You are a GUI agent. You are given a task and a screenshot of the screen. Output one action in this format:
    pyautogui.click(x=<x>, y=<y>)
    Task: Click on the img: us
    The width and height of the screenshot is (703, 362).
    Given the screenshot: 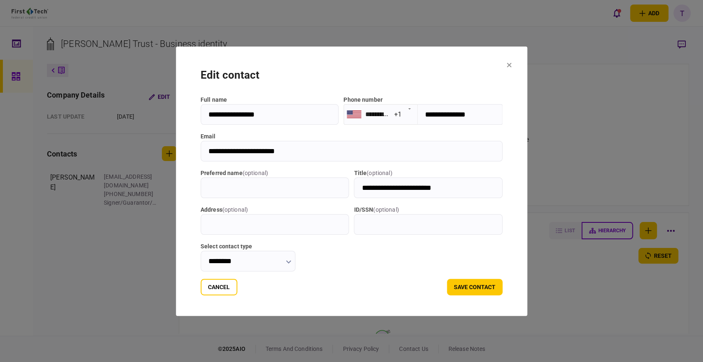 What is the action you would take?
    pyautogui.click(x=354, y=114)
    